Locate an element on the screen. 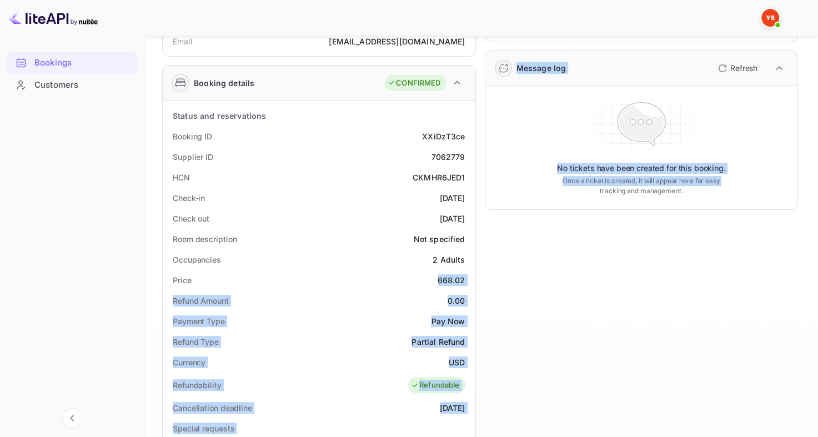 This screenshot has height=437, width=818. div: Booking ID is located at coordinates (192, 136).